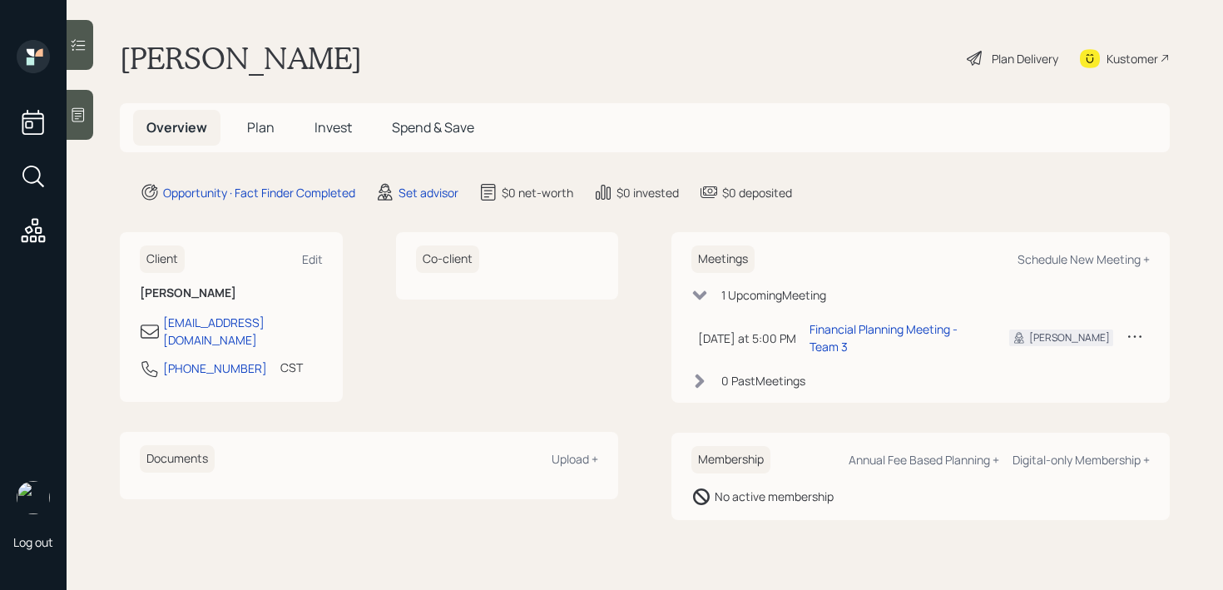  I want to click on h6: Co-client, so click(448, 259).